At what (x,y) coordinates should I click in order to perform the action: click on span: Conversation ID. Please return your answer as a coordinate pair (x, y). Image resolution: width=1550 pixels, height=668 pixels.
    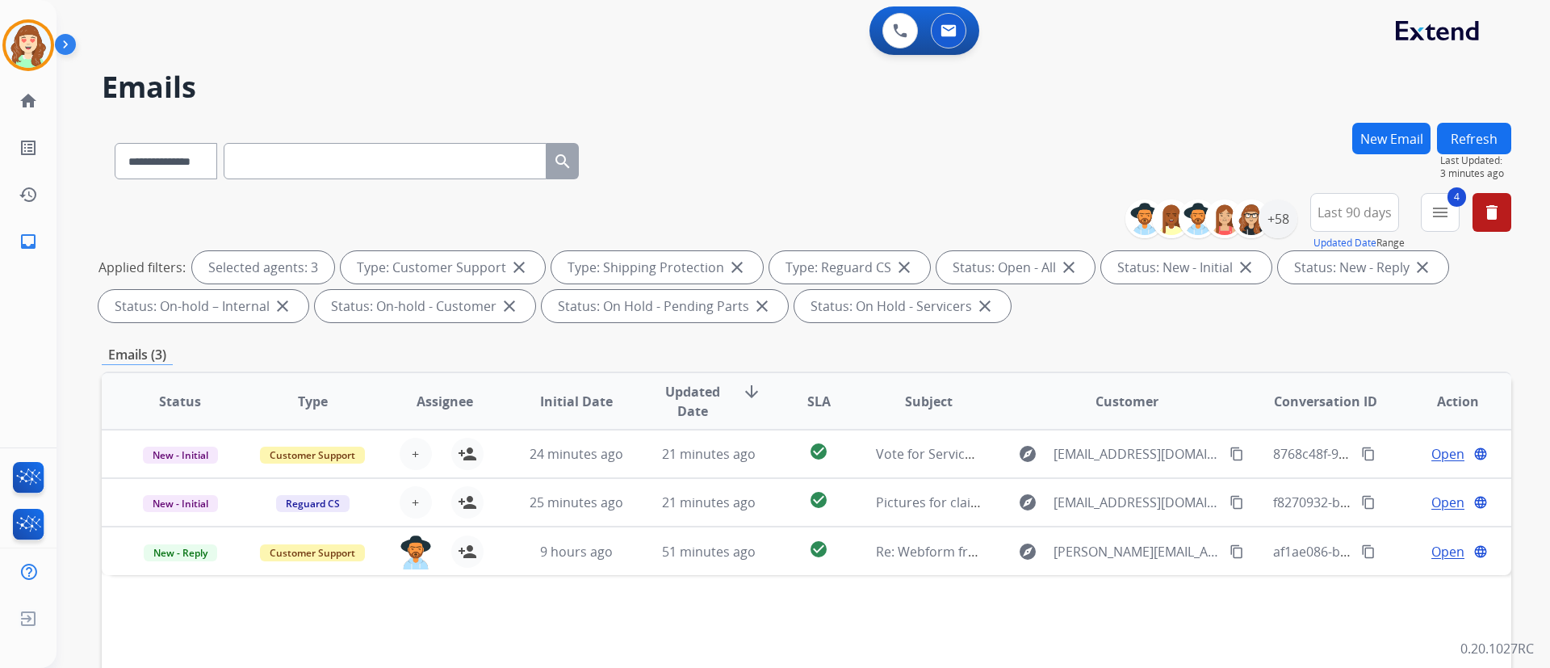
    Looking at the image, I should click on (1326, 401).